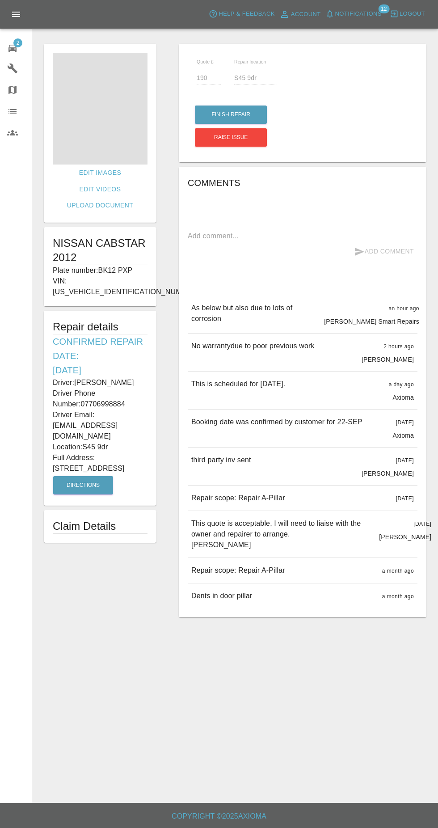  I want to click on span: Quote £, so click(205, 62).